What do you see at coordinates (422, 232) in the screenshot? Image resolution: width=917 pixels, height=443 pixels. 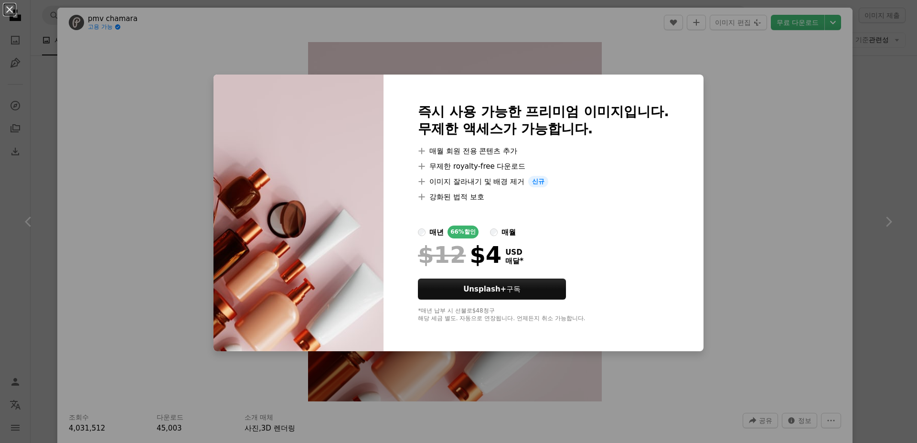 I see `input: 매년66%할인` at bounding box center [422, 232].